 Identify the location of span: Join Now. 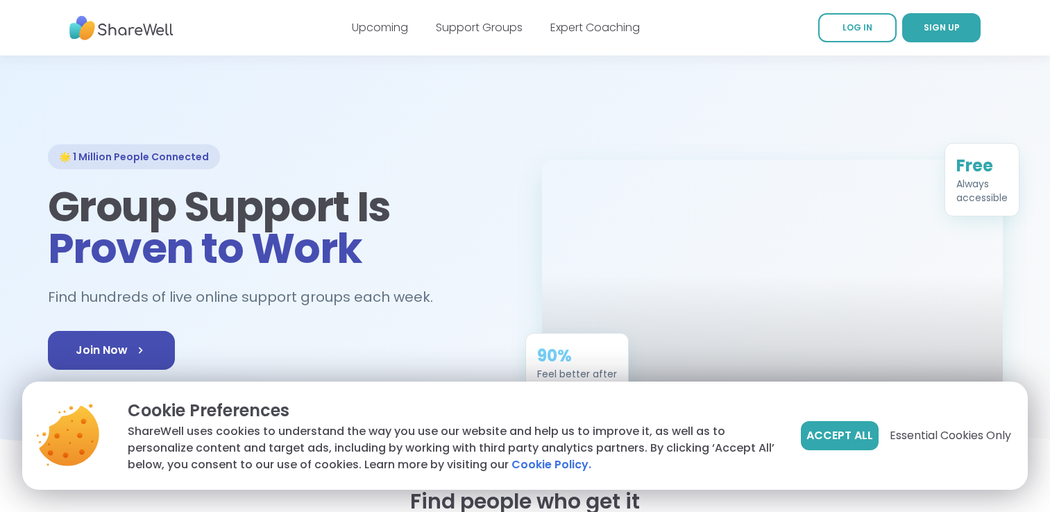
(111, 350).